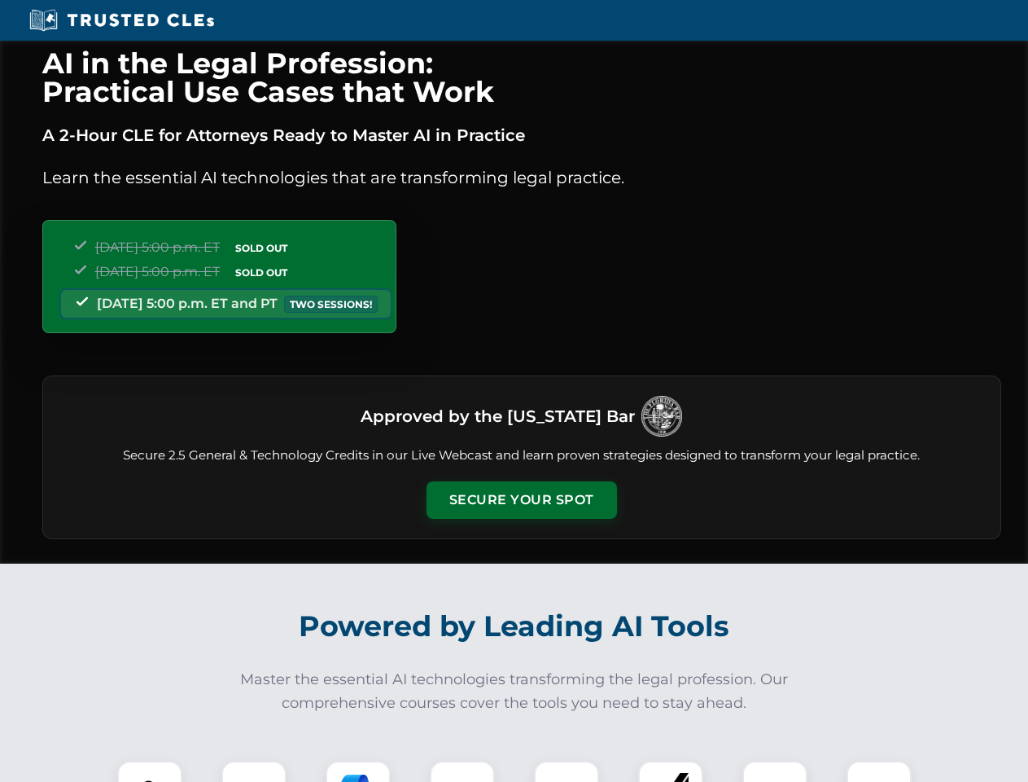  I want to click on p: Learn the essential AI technologies that are transforming legal practice., so click(522, 177).